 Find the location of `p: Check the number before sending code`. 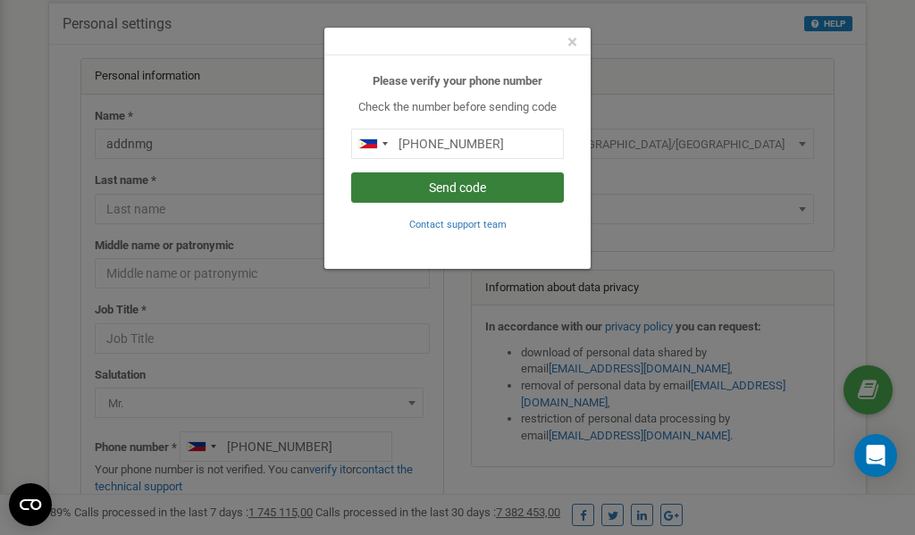

p: Check the number before sending code is located at coordinates (458, 107).